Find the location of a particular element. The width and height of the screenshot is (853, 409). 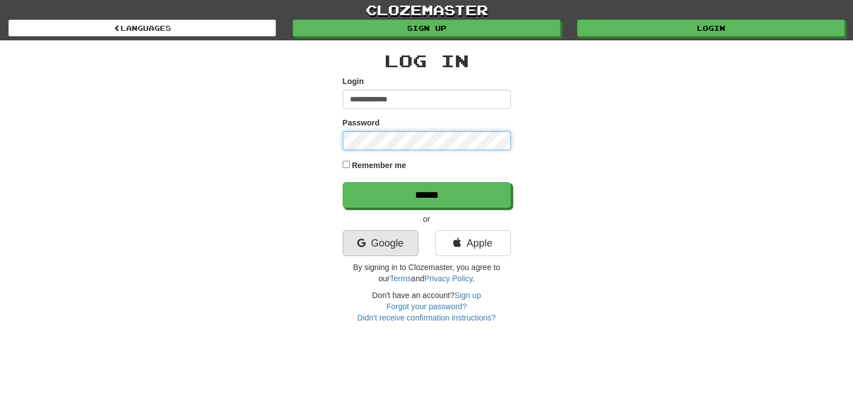

a: Privacy Policy is located at coordinates (448, 279).